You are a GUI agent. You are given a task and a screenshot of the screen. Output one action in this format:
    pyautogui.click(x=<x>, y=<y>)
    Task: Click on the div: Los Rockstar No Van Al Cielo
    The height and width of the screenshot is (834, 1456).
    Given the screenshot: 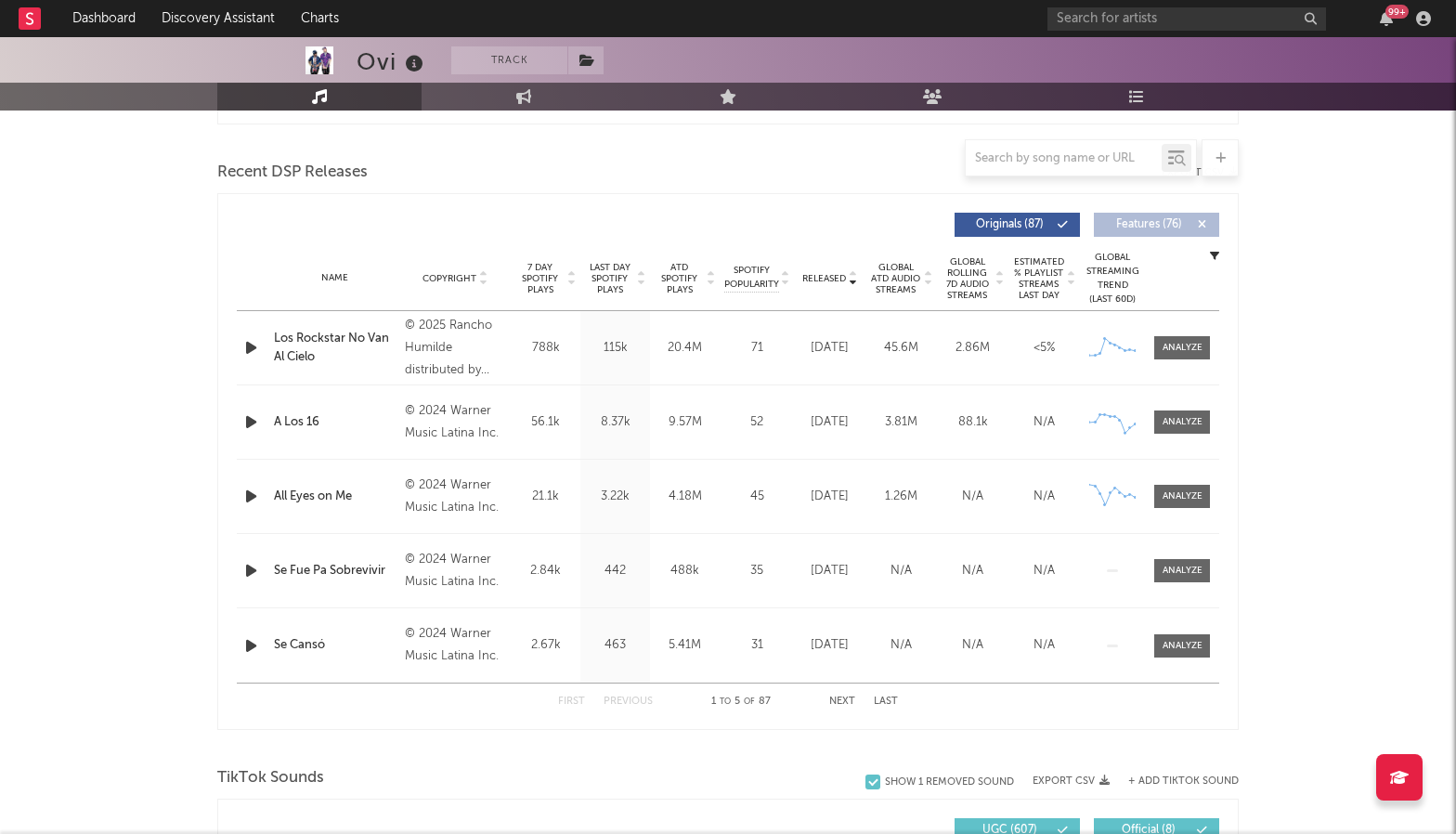 What is the action you would take?
    pyautogui.click(x=334, y=347)
    